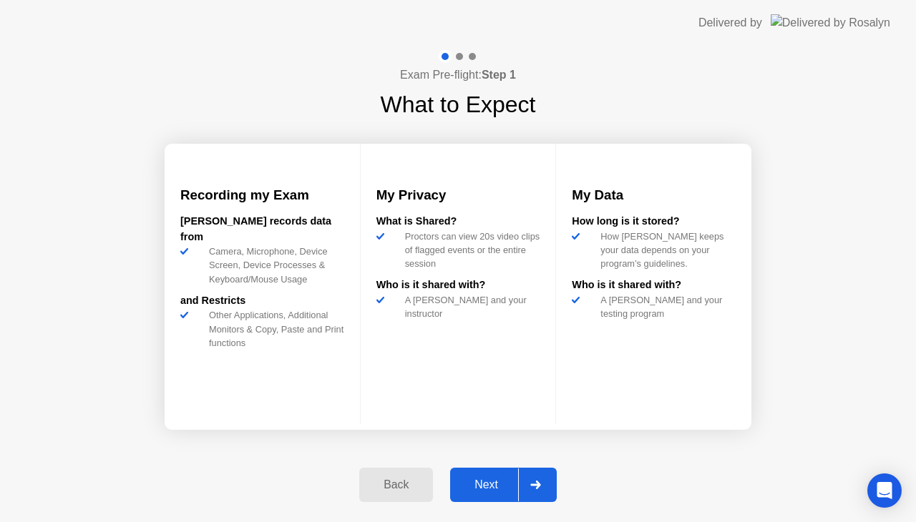 This screenshot has height=522, width=916. What do you see at coordinates (653, 222) in the screenshot?
I see `div: How long is it stored?` at bounding box center [653, 222].